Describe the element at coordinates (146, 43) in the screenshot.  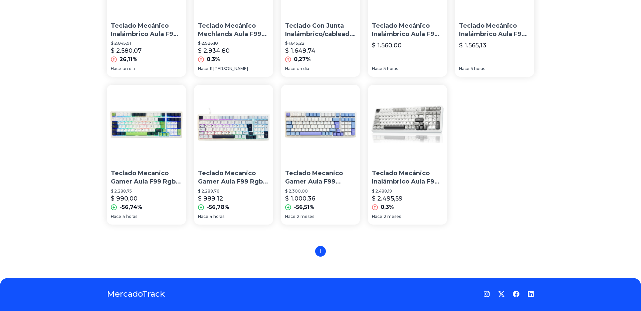
I see `p: $ 2.045,91` at that location.